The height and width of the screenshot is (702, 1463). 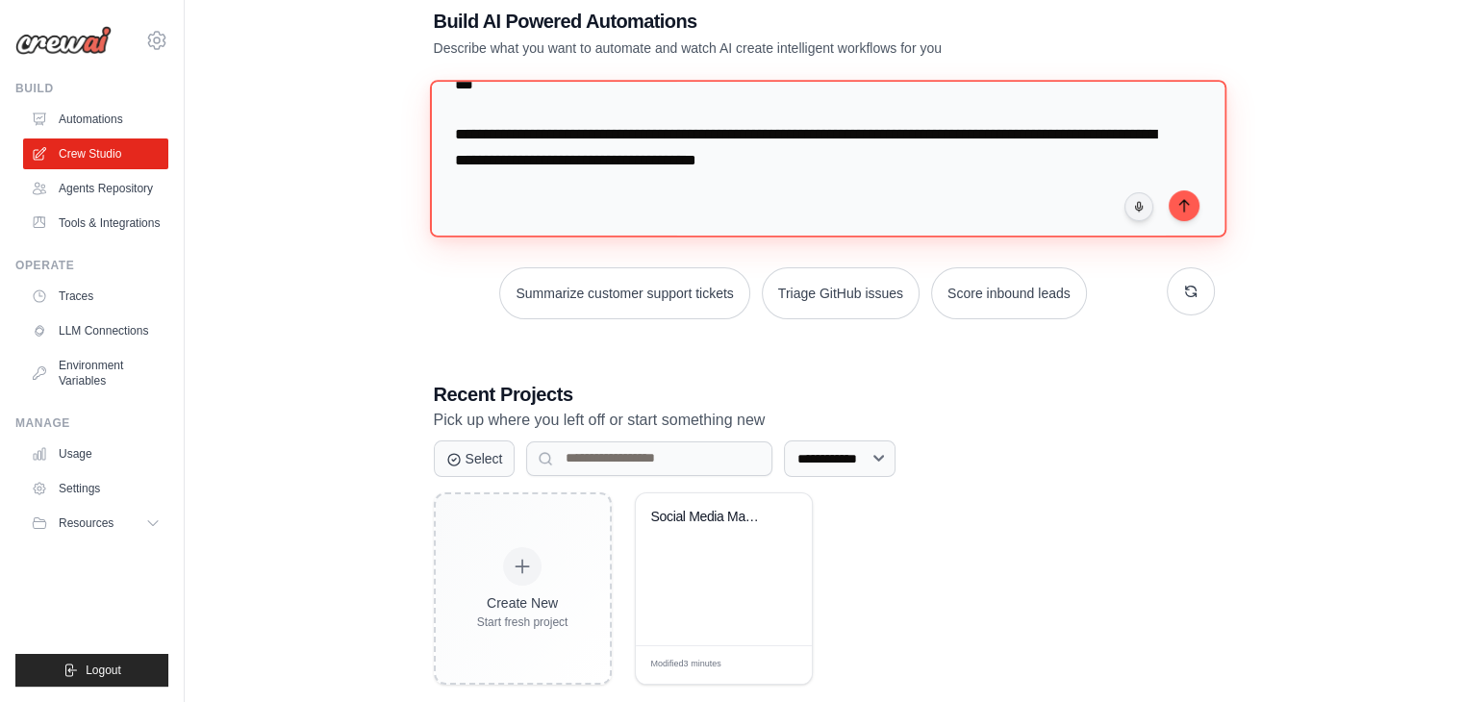 What do you see at coordinates (63, 40) in the screenshot?
I see `img: Logo` at bounding box center [63, 40].